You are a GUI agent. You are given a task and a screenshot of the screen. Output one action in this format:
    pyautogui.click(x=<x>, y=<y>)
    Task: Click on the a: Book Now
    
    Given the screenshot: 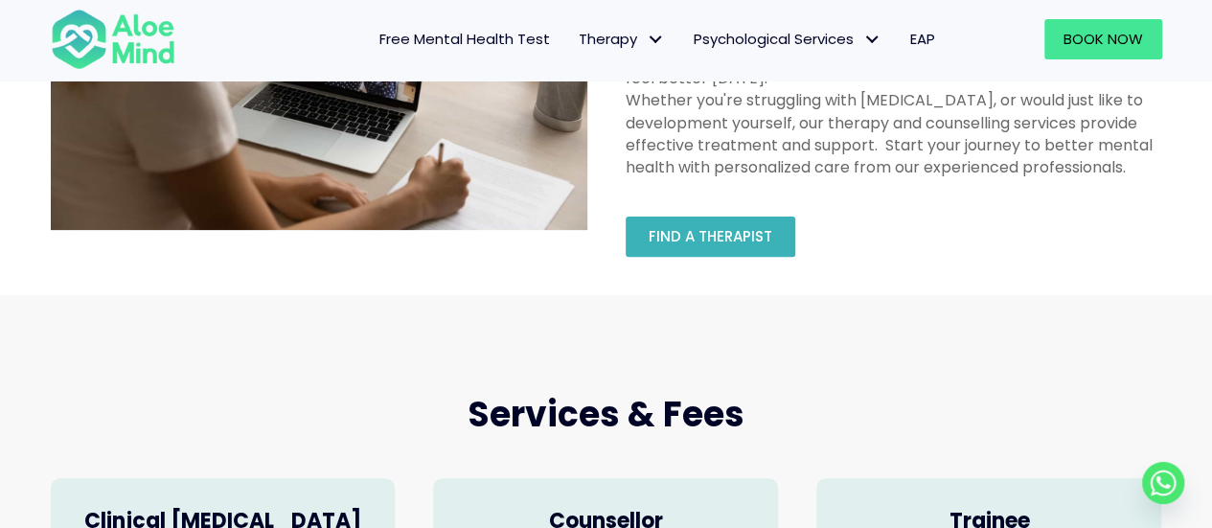 What is the action you would take?
    pyautogui.click(x=1103, y=39)
    